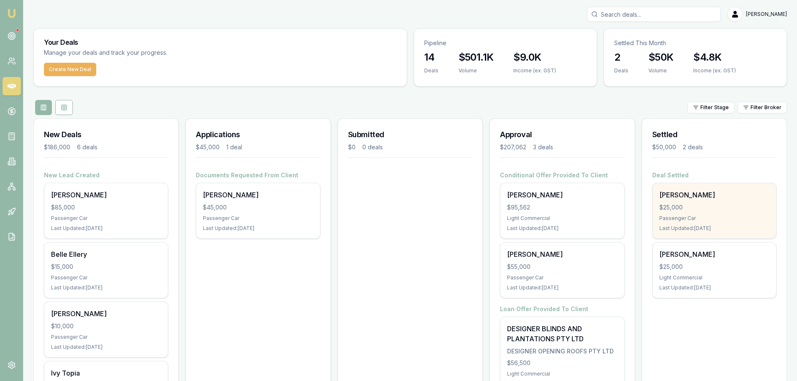  What do you see at coordinates (543, 147) in the screenshot?
I see `div: 3 deals` at bounding box center [543, 147].